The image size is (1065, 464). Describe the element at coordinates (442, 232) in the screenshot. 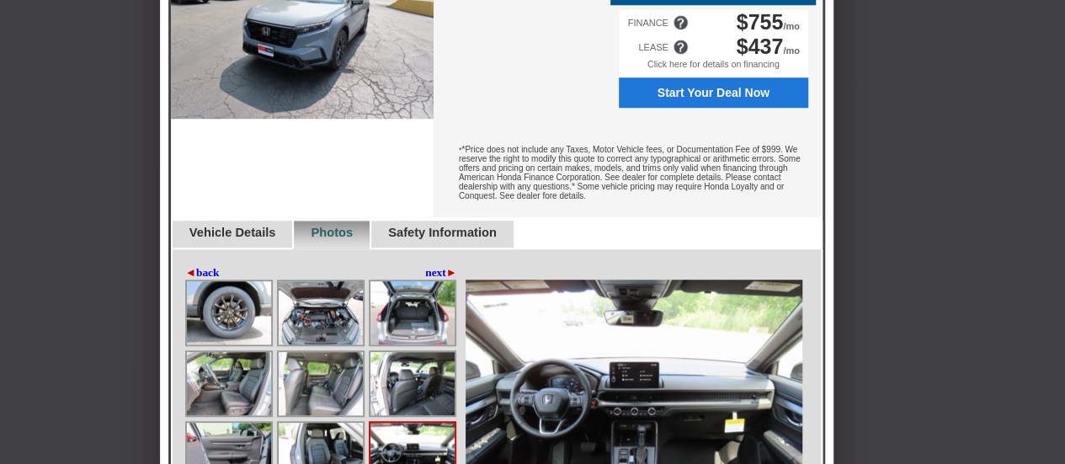

I see `a: Safety Information` at that location.